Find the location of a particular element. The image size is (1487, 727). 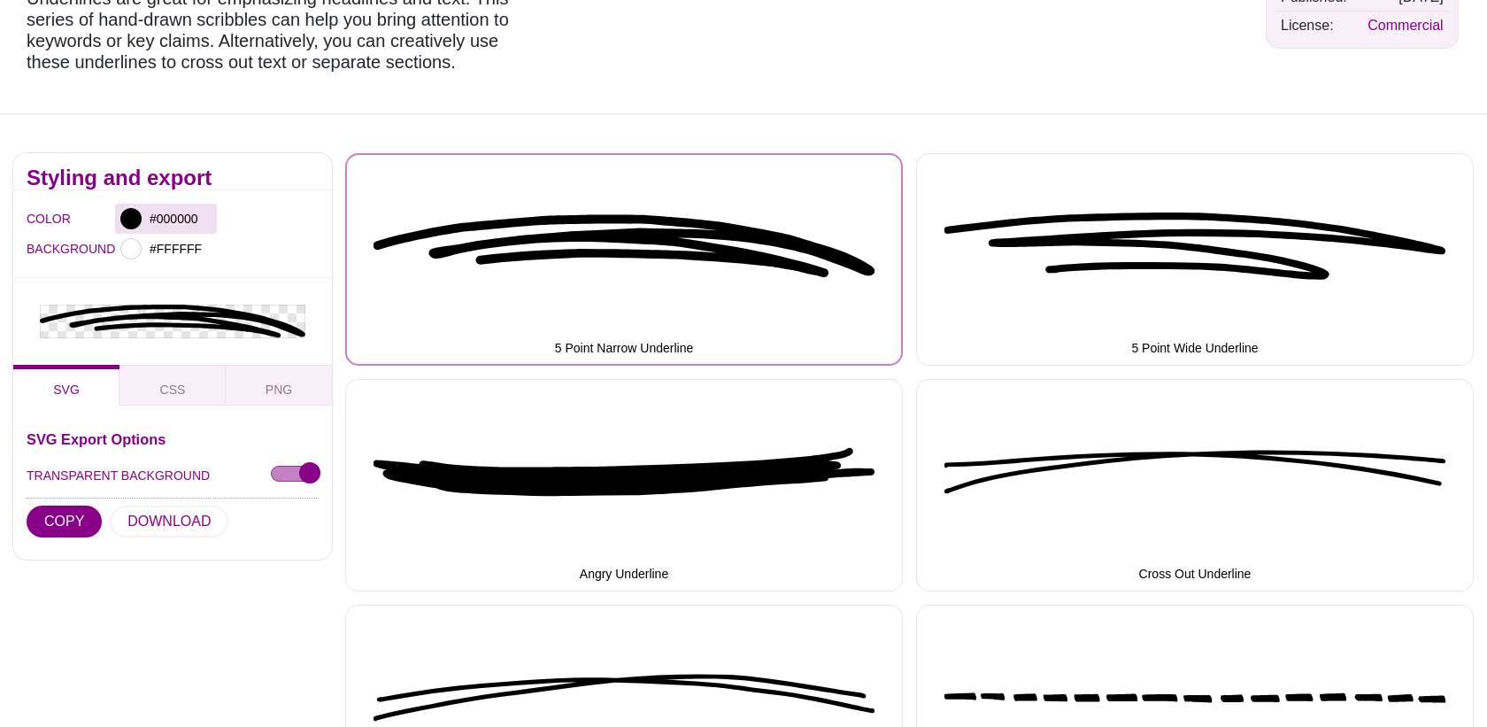

button: Cross Out Underline is located at coordinates (1195, 485).